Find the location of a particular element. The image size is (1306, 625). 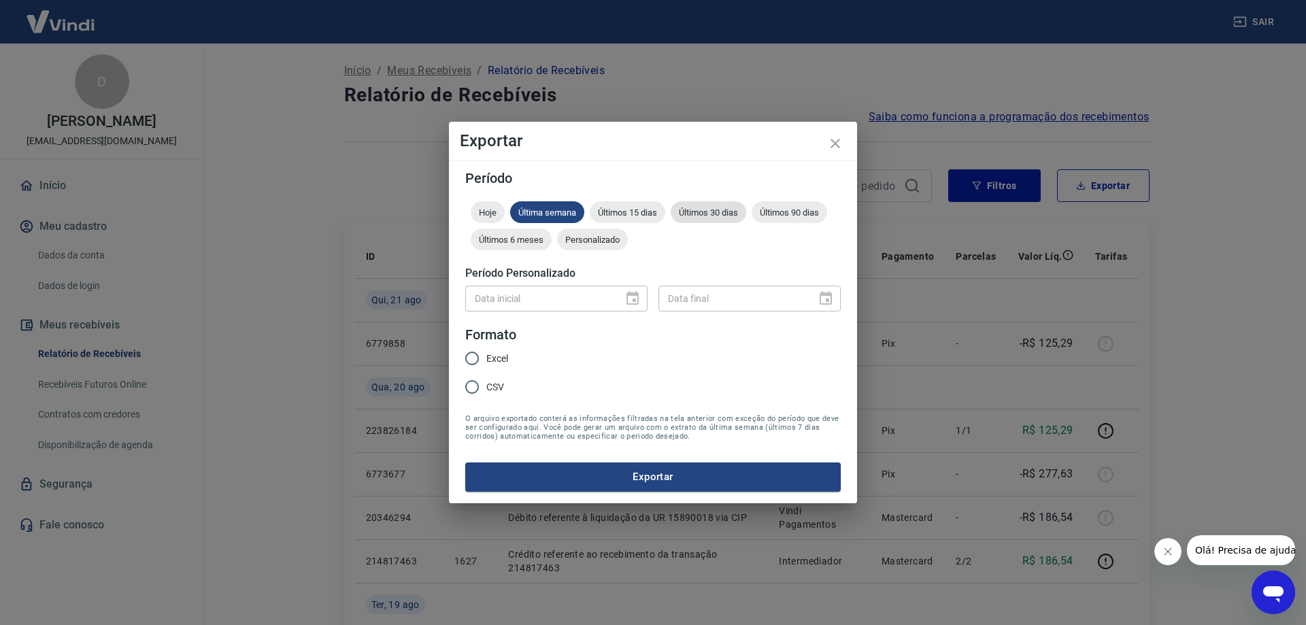

span: Hoje is located at coordinates (488, 212).